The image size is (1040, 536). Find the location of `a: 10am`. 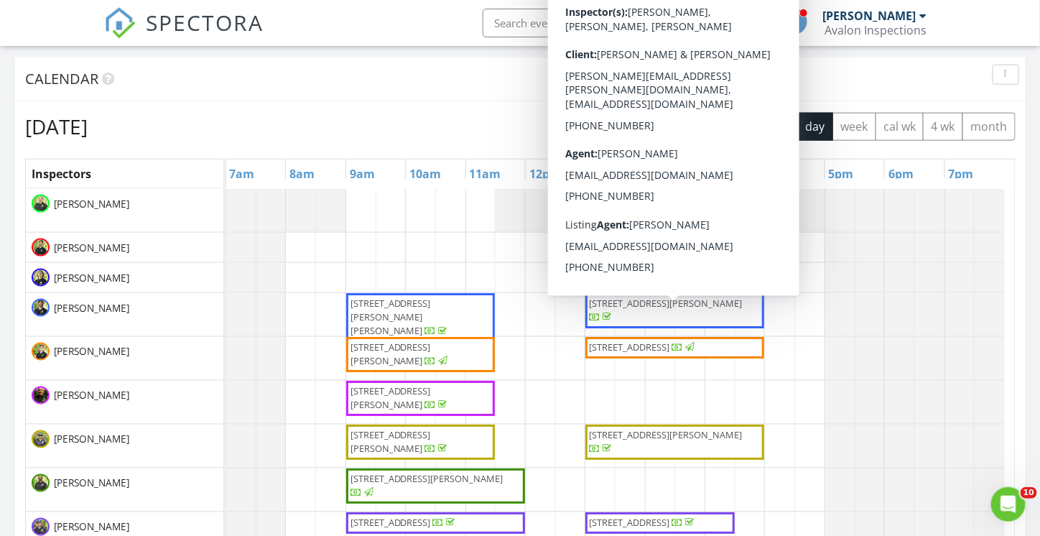

a: 10am is located at coordinates (425, 174).